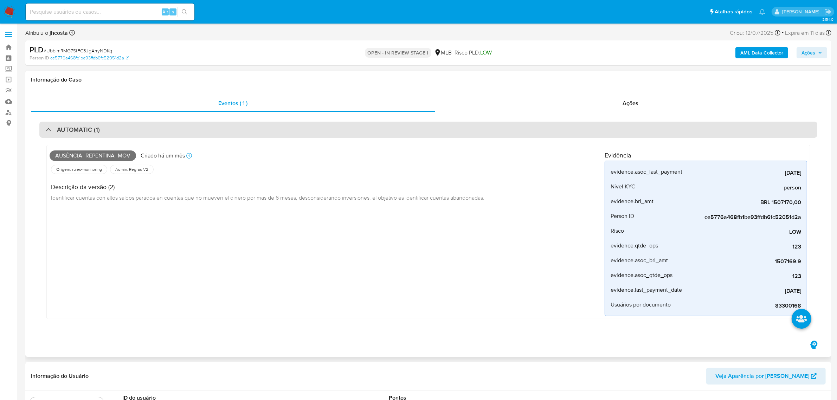 Image resolution: width=837 pixels, height=400 pixels. I want to click on span: Risco PLD:, so click(473, 53).